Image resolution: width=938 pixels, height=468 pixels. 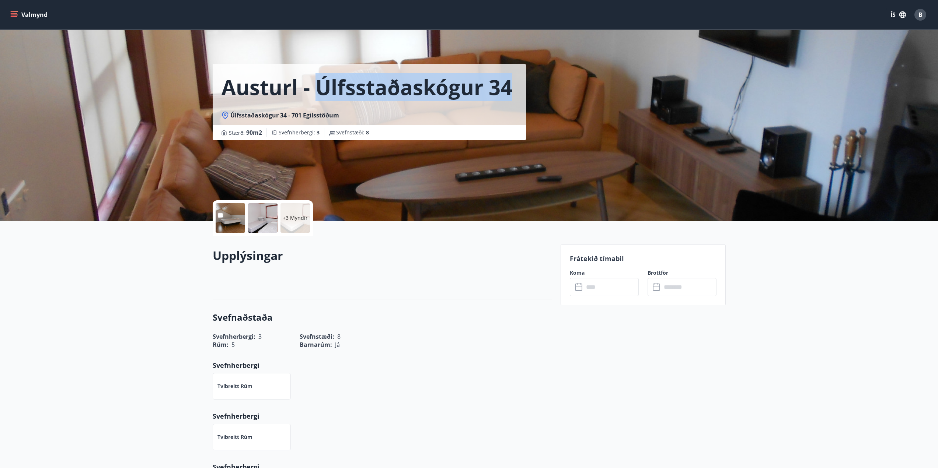 What do you see at coordinates (254, 133) in the screenshot?
I see `span: 90 m2` at bounding box center [254, 133].